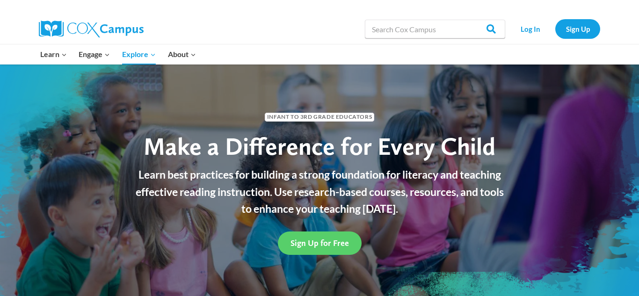 The image size is (639, 296). What do you see at coordinates (319, 146) in the screenshot?
I see `span: Make a Difference for Every Child` at bounding box center [319, 146].